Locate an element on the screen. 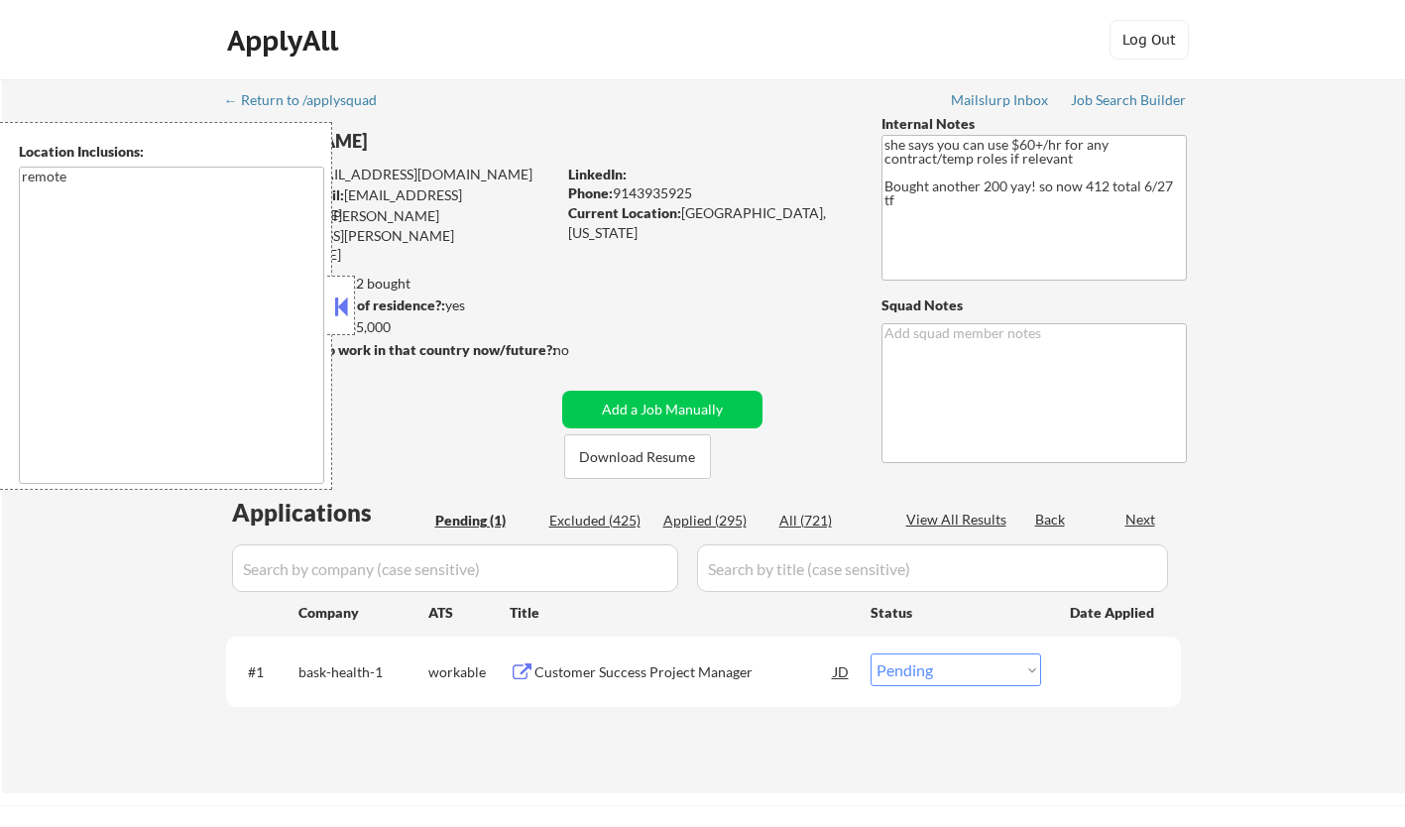  div: bask-health-1 is located at coordinates (363, 672).